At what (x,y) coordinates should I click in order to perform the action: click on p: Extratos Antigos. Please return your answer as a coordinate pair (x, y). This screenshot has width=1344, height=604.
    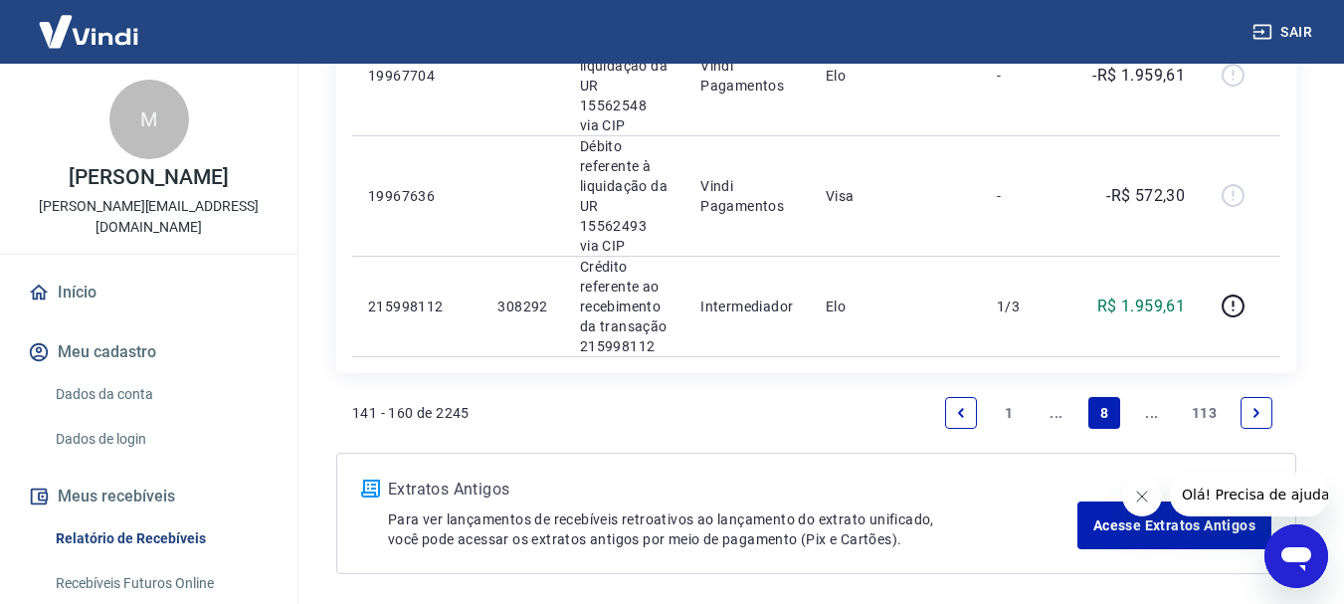
    Looking at the image, I should click on (732, 489).